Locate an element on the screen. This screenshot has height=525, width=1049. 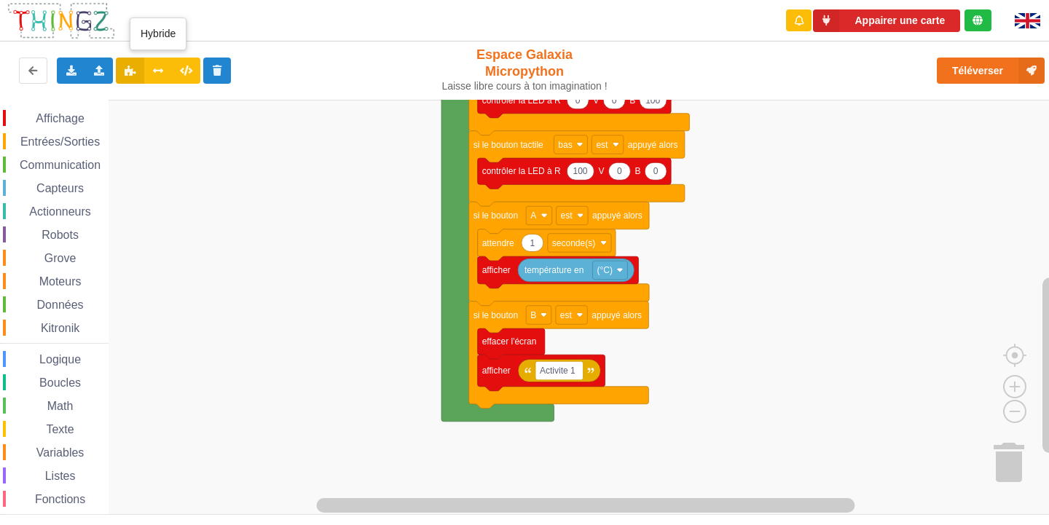
span: Affichage is located at coordinates (60, 118).